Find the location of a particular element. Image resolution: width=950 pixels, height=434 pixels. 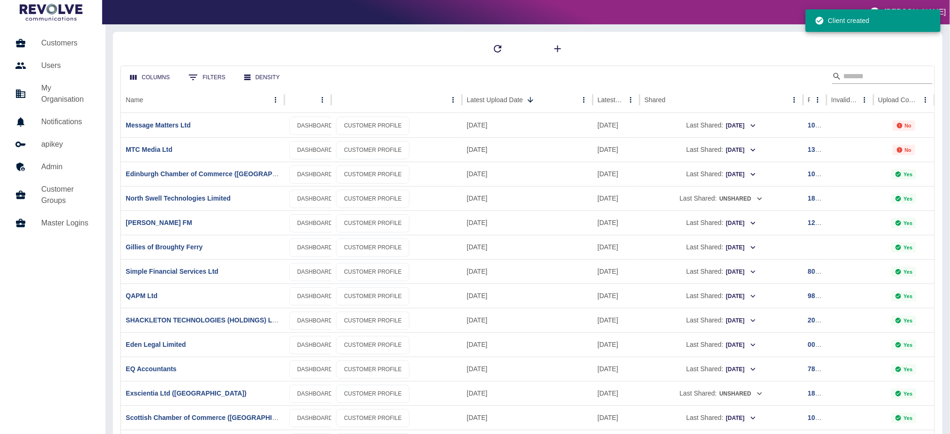

h5: Notifications is located at coordinates (66, 122).